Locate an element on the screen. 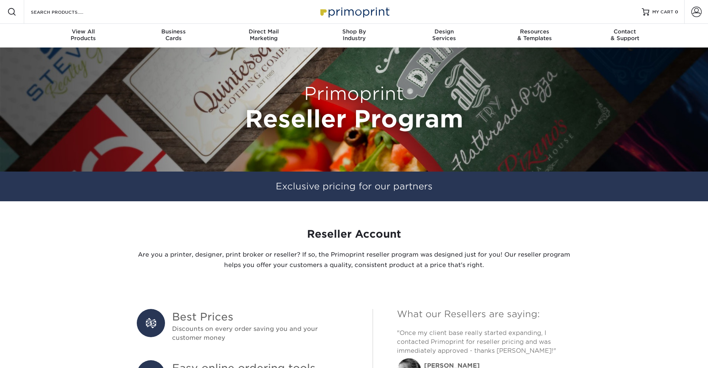 The image size is (708, 368). a: Contact& Support is located at coordinates (625, 36).